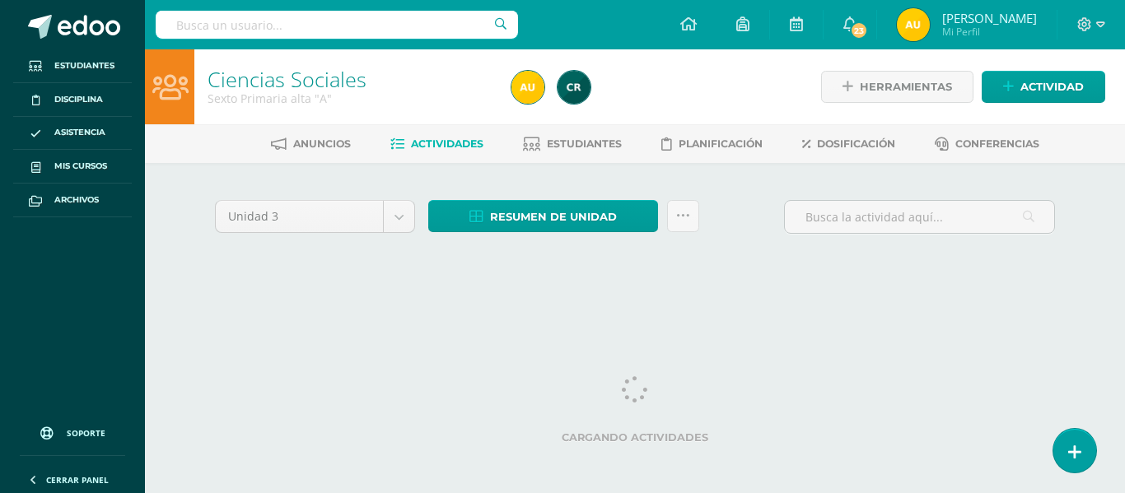 Image resolution: width=1125 pixels, height=493 pixels. Describe the element at coordinates (897, 86) in the screenshot. I see `a: Herramientas` at that location.